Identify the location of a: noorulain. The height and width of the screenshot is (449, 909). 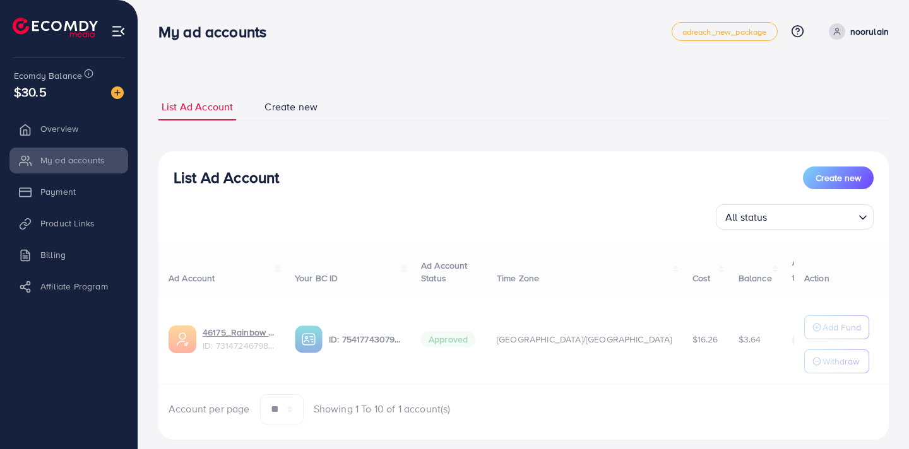
(856, 32).